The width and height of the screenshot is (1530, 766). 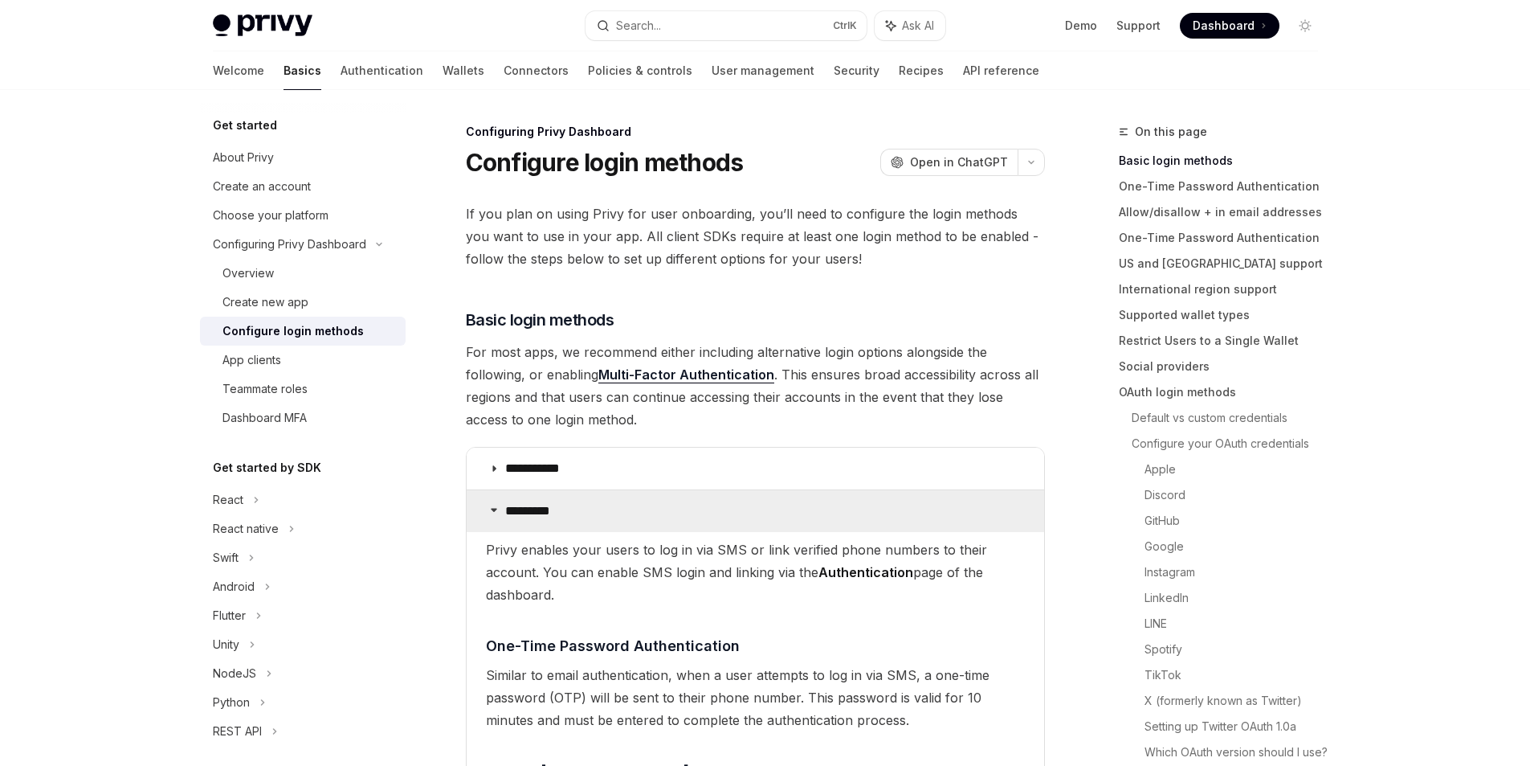 I want to click on a: OAuth login methods, so click(x=1225, y=392).